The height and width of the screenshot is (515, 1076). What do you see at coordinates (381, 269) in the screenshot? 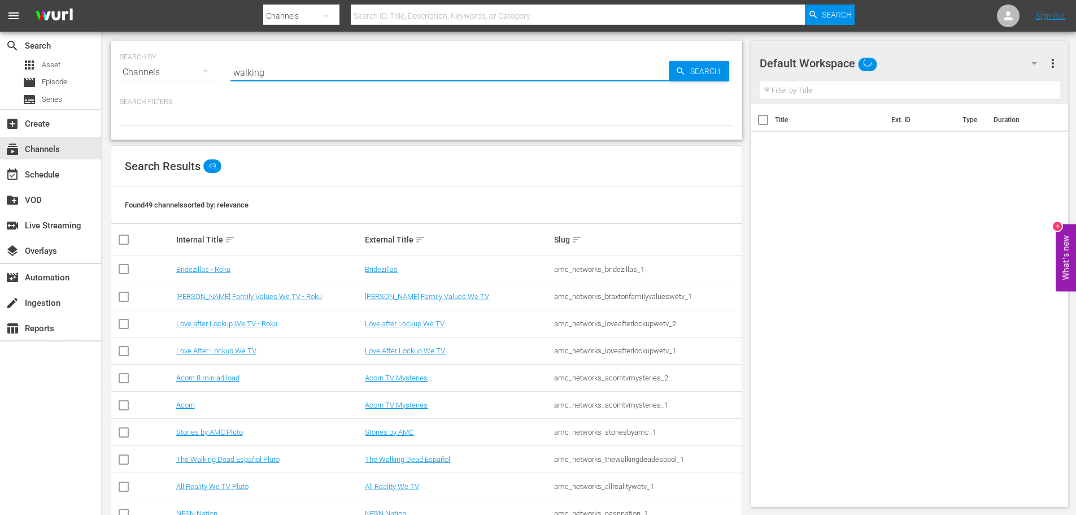
I see `a: Bridezillas` at bounding box center [381, 269].